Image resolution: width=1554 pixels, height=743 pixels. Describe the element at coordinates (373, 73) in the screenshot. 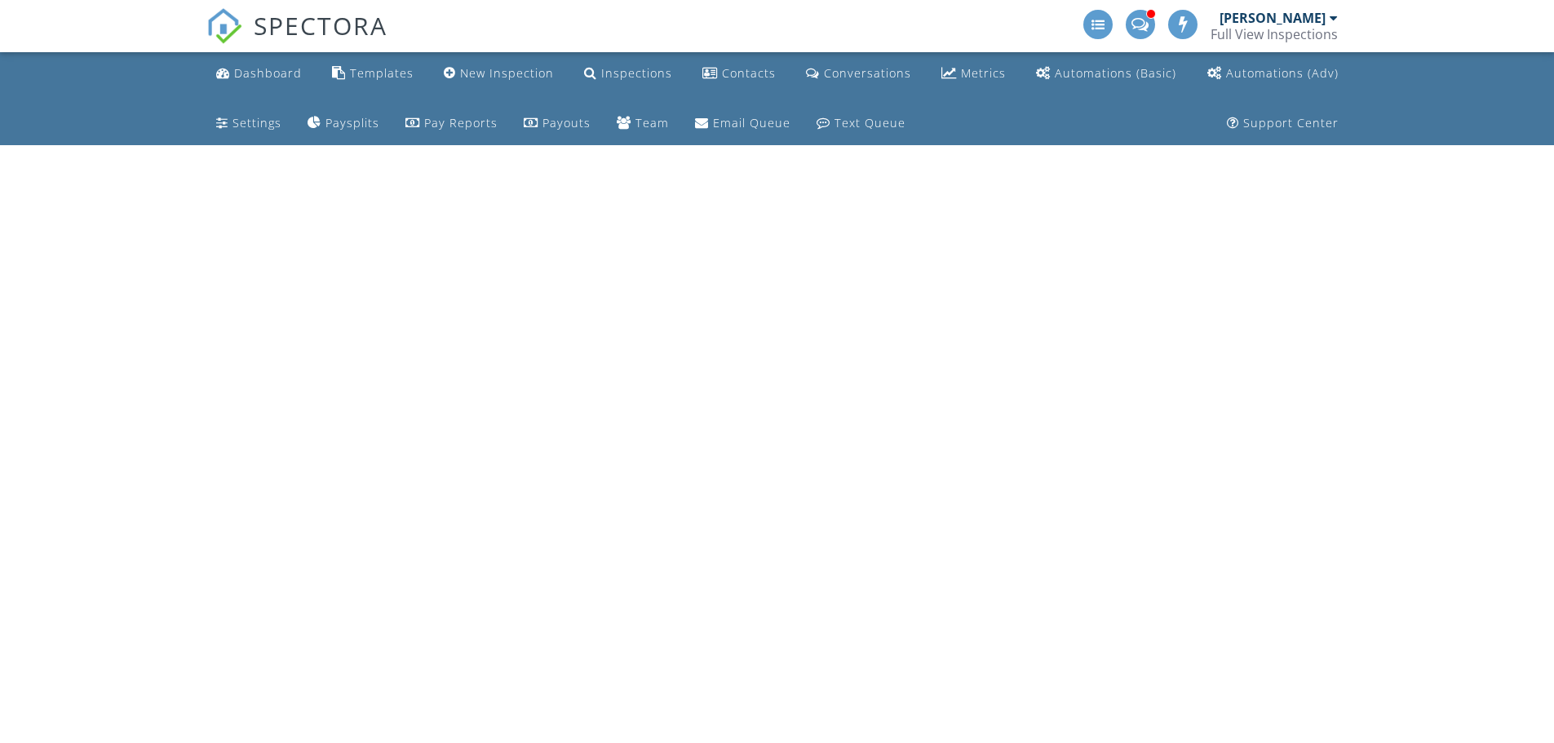

I see `a: Templates` at that location.